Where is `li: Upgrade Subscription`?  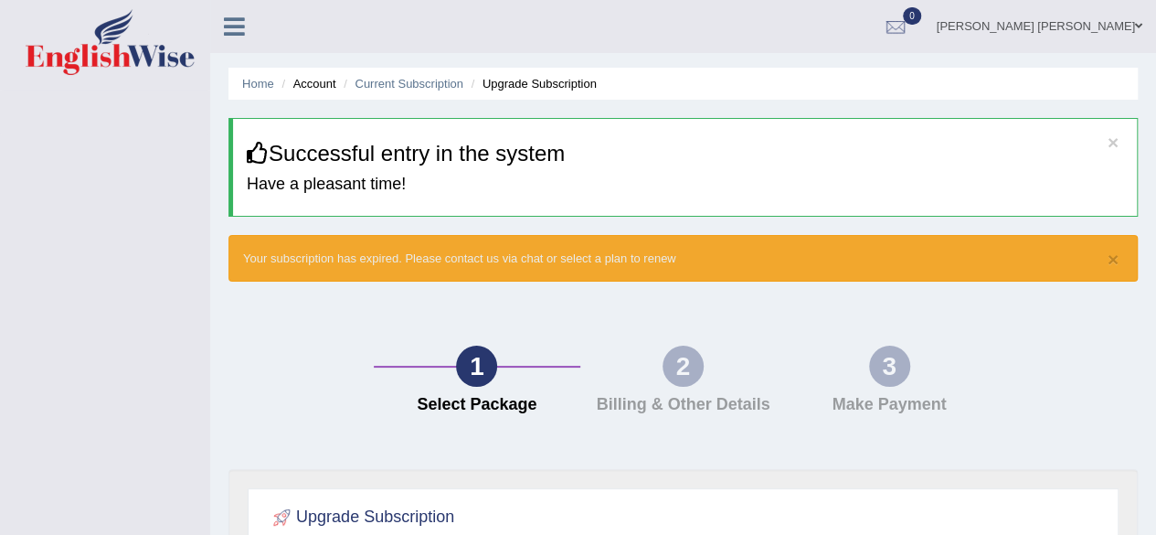
li: Upgrade Subscription is located at coordinates (532, 83).